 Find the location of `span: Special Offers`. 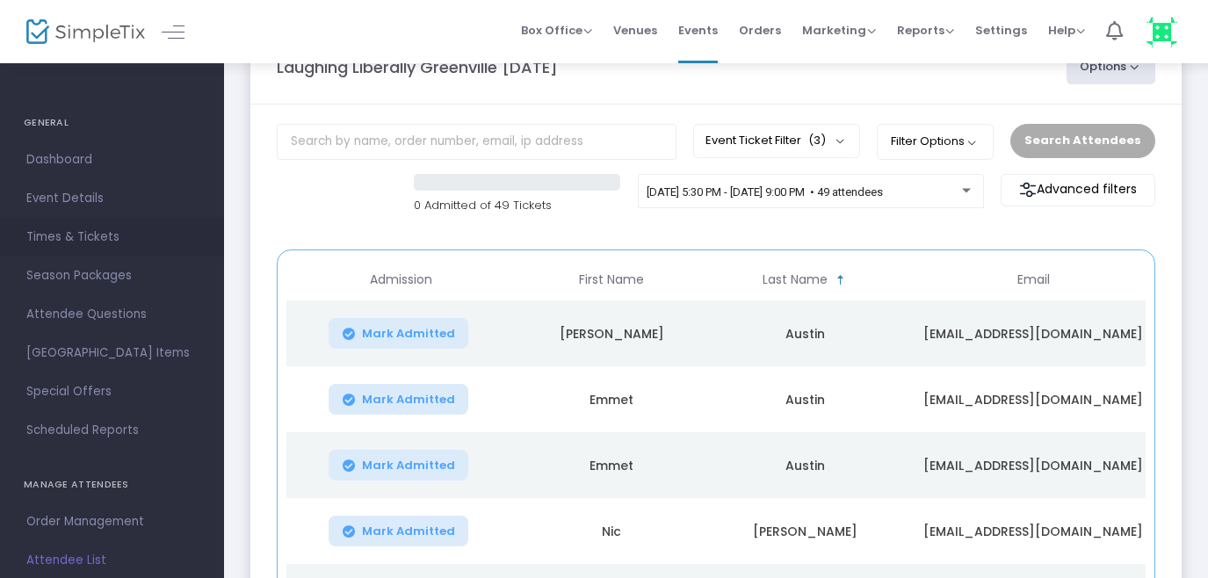

span: Special Offers is located at coordinates (112, 392).